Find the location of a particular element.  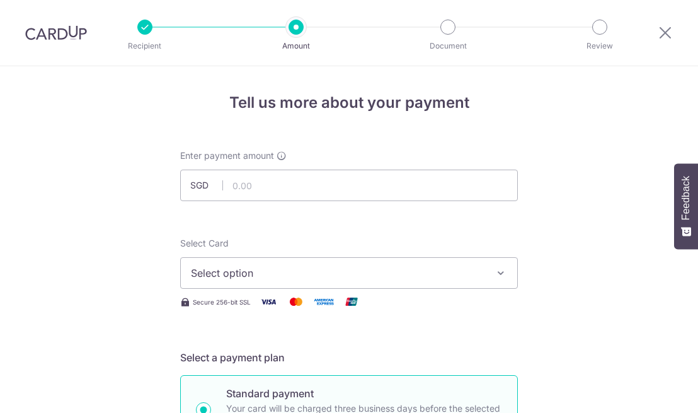

button: Feedback - Show survey is located at coordinates (686, 206).